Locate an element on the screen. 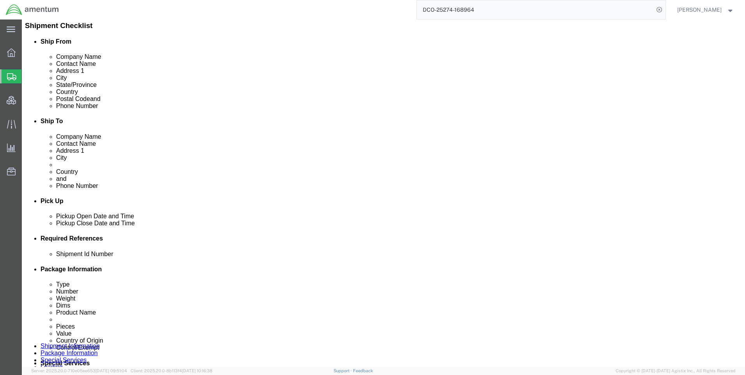  input: Search for shipment number, reference number is located at coordinates (535, 10).